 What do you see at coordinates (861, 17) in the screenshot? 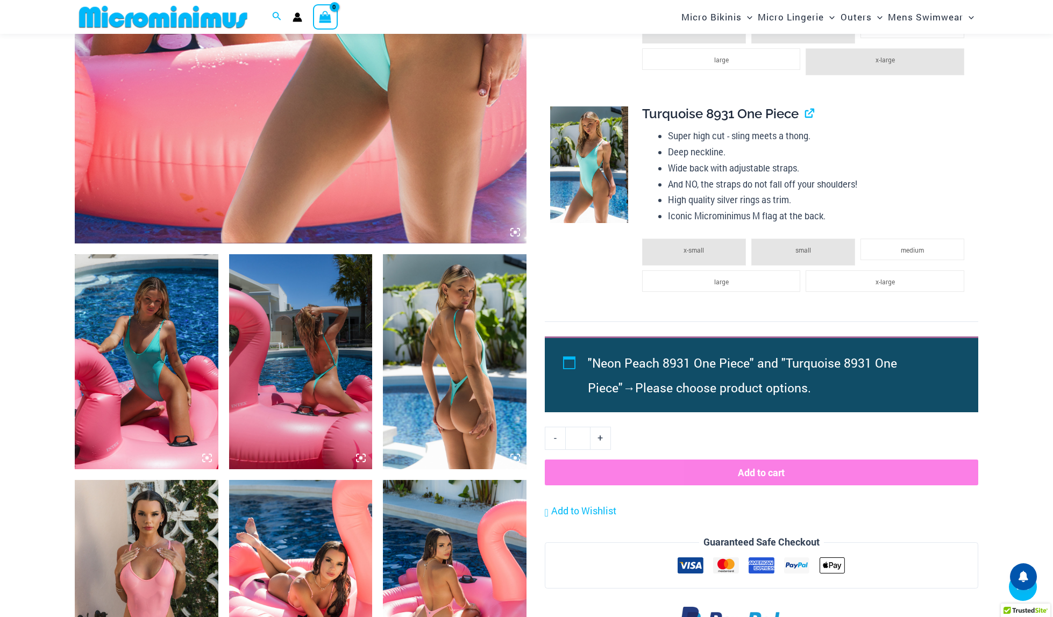
I see `a: OutersMenu ToggleMenu Toggle` at bounding box center [861, 17].